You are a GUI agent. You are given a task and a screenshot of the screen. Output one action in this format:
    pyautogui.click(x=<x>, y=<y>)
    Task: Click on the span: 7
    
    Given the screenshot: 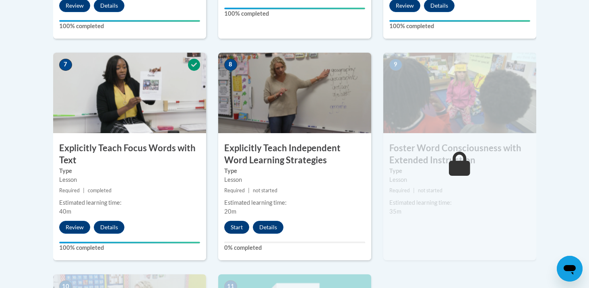 What is the action you would take?
    pyautogui.click(x=66, y=65)
    